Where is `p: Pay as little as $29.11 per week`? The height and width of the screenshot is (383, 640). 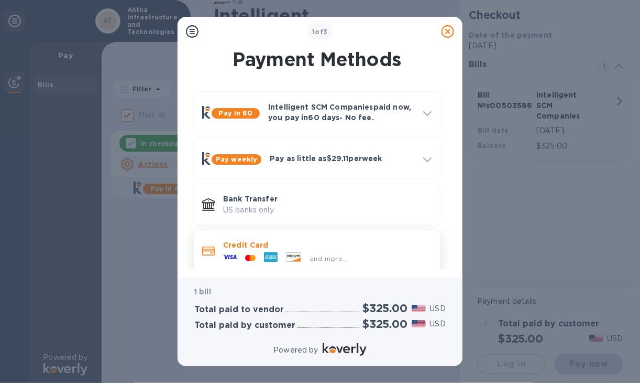
p: Pay as little as $29.11 per week is located at coordinates (342, 158).